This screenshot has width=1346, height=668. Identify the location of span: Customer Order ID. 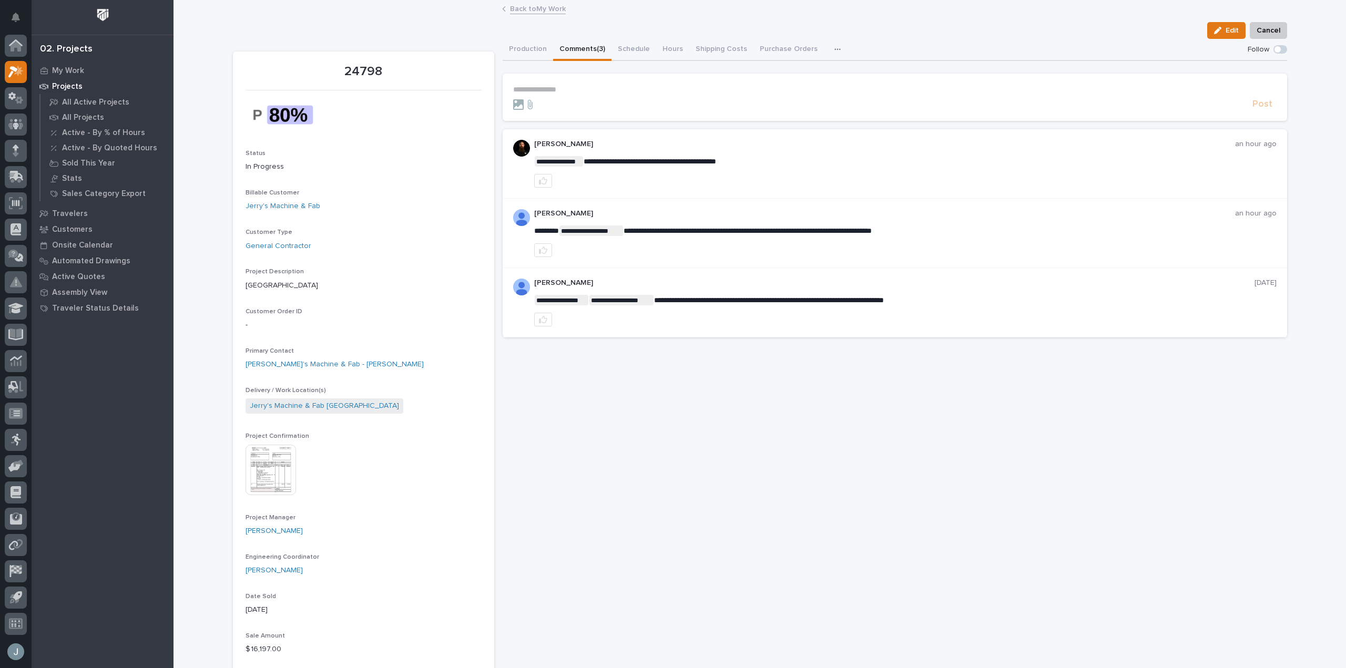
(274, 312).